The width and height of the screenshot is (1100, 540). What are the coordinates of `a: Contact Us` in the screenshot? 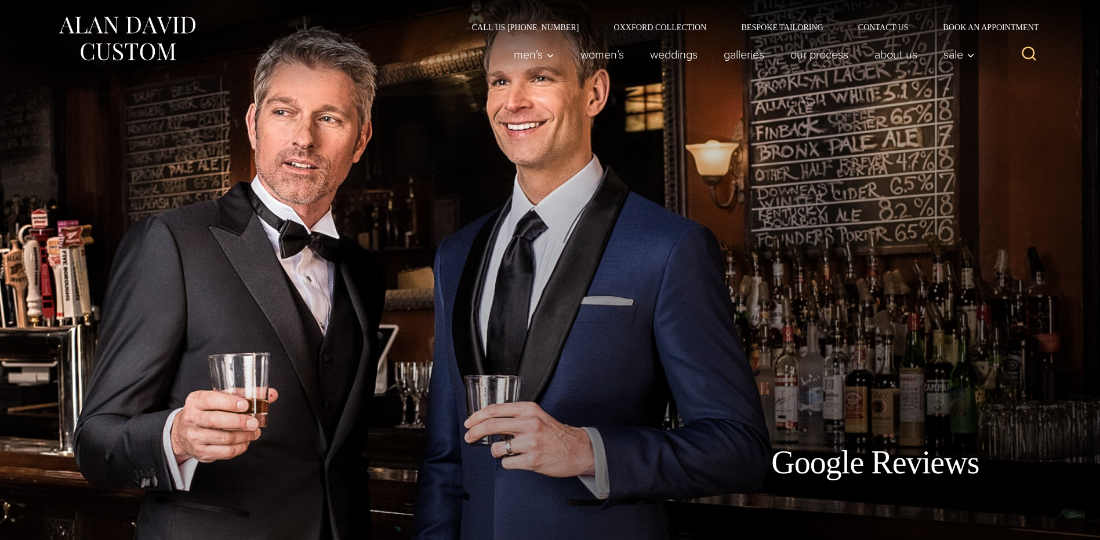 It's located at (883, 27).